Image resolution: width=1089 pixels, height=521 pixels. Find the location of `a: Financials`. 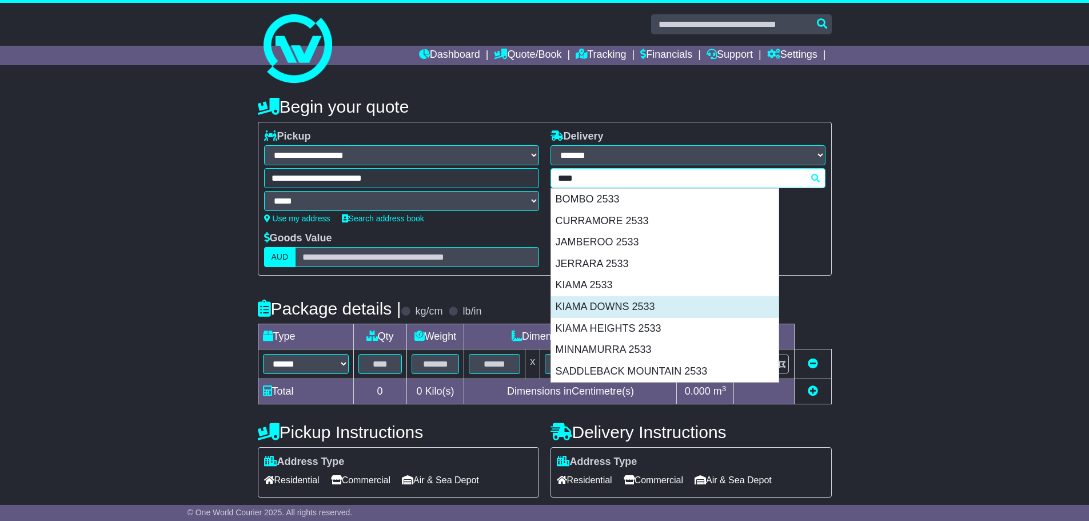

a: Financials is located at coordinates (666, 55).